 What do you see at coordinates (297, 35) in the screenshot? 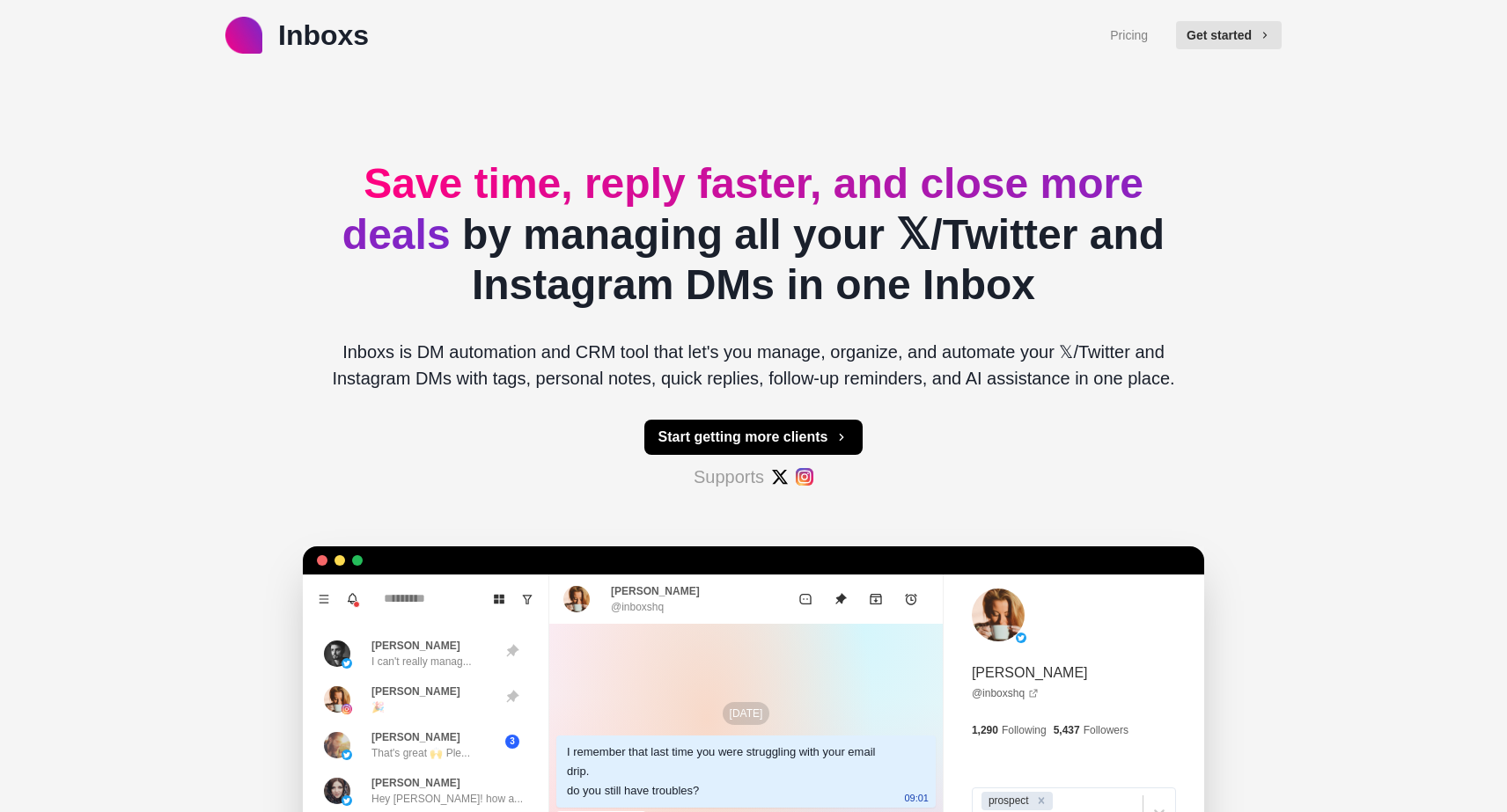
I see `a: logoInboxs` at bounding box center [297, 35].